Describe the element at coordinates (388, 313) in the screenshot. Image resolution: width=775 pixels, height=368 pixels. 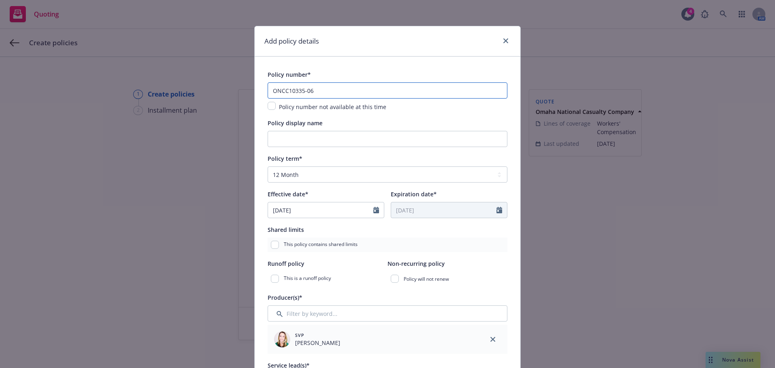
I see `input: Filter by keyword...` at that location.